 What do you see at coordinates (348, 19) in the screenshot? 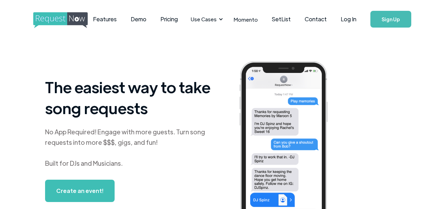
I see `a: Log In` at bounding box center [348, 19].